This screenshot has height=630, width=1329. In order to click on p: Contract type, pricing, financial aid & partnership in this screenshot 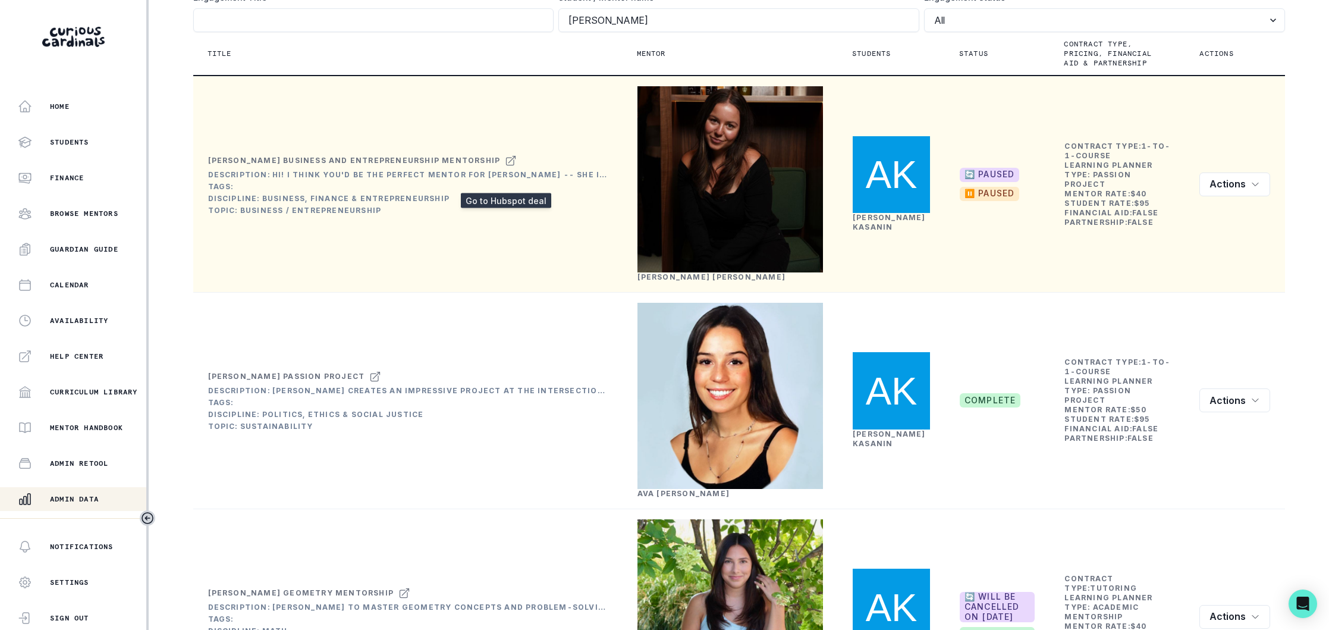, I will do `click(1111, 54)`.